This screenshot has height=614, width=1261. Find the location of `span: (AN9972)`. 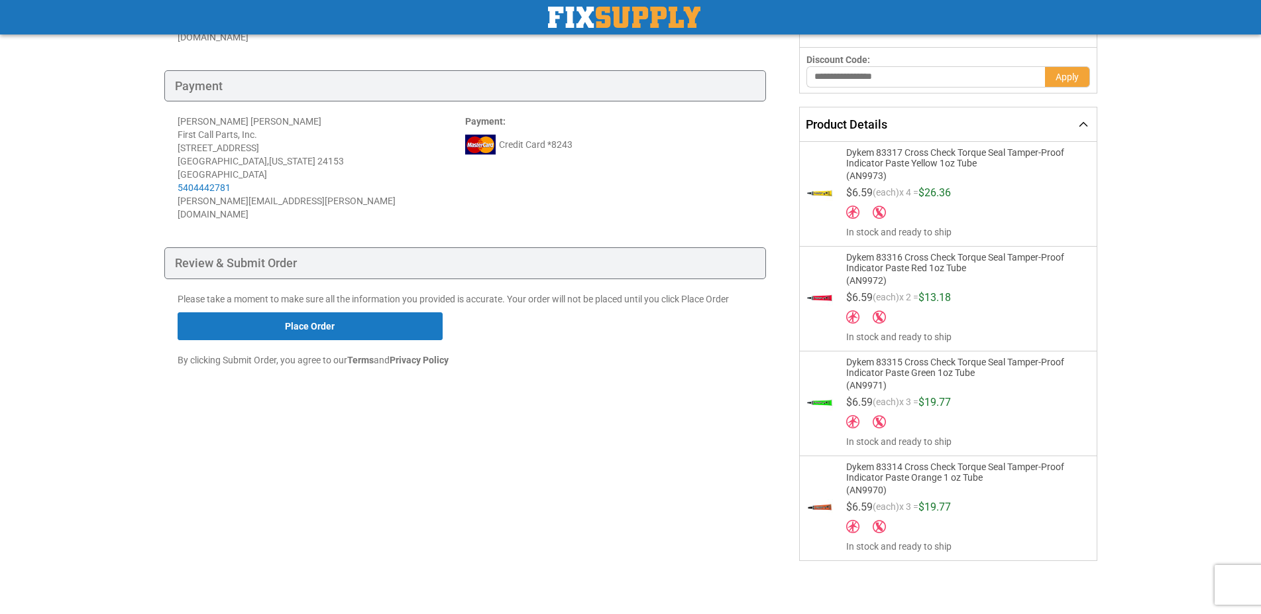

span: (AN9972) is located at coordinates (957, 279).